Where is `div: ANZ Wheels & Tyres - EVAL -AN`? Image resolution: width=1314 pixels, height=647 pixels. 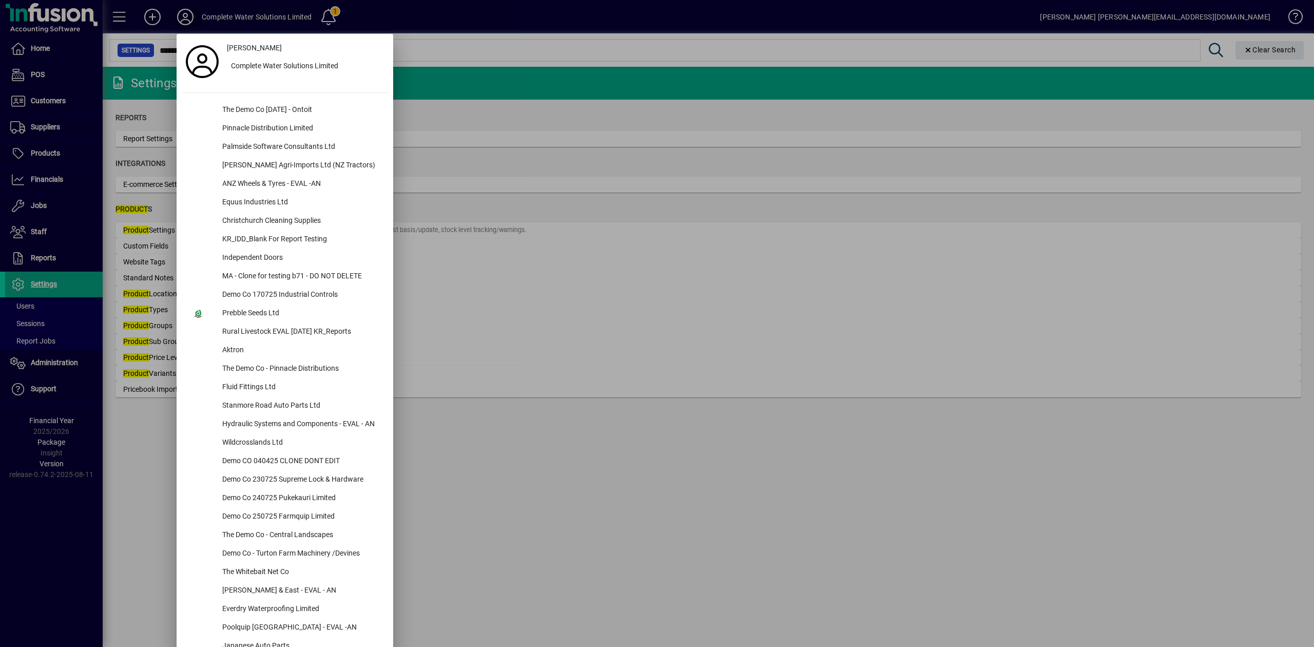
div: ANZ Wheels & Tyres - EVAL -AN is located at coordinates (301, 184).